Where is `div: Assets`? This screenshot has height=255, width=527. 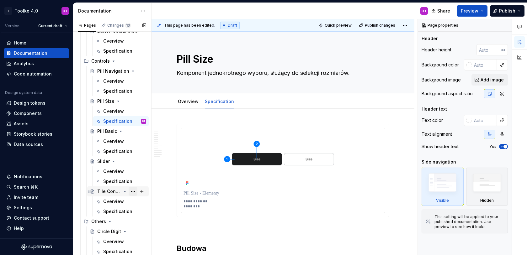
div: Assets is located at coordinates (21, 124).